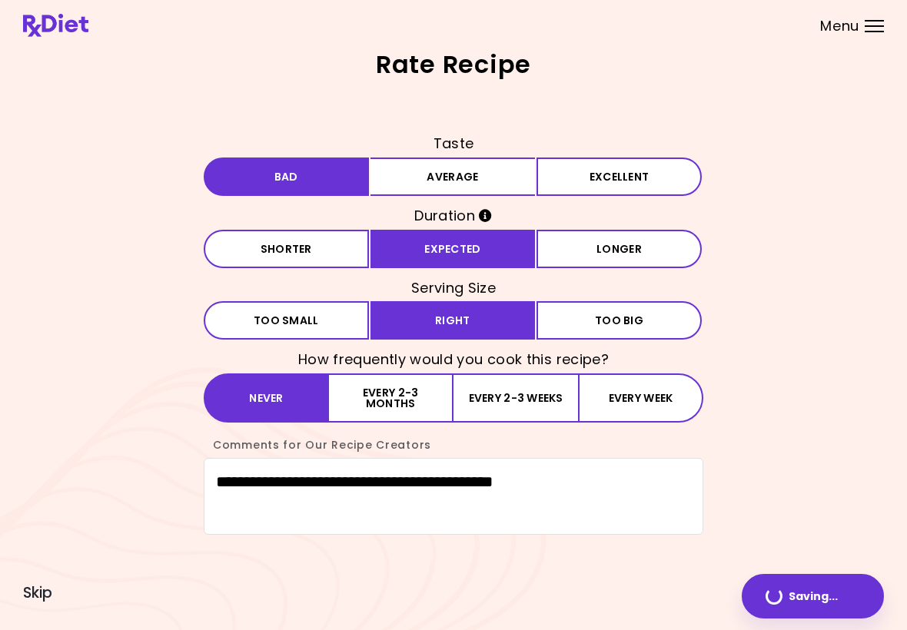 The height and width of the screenshot is (630, 907). I want to click on span: Too big, so click(619, 321).